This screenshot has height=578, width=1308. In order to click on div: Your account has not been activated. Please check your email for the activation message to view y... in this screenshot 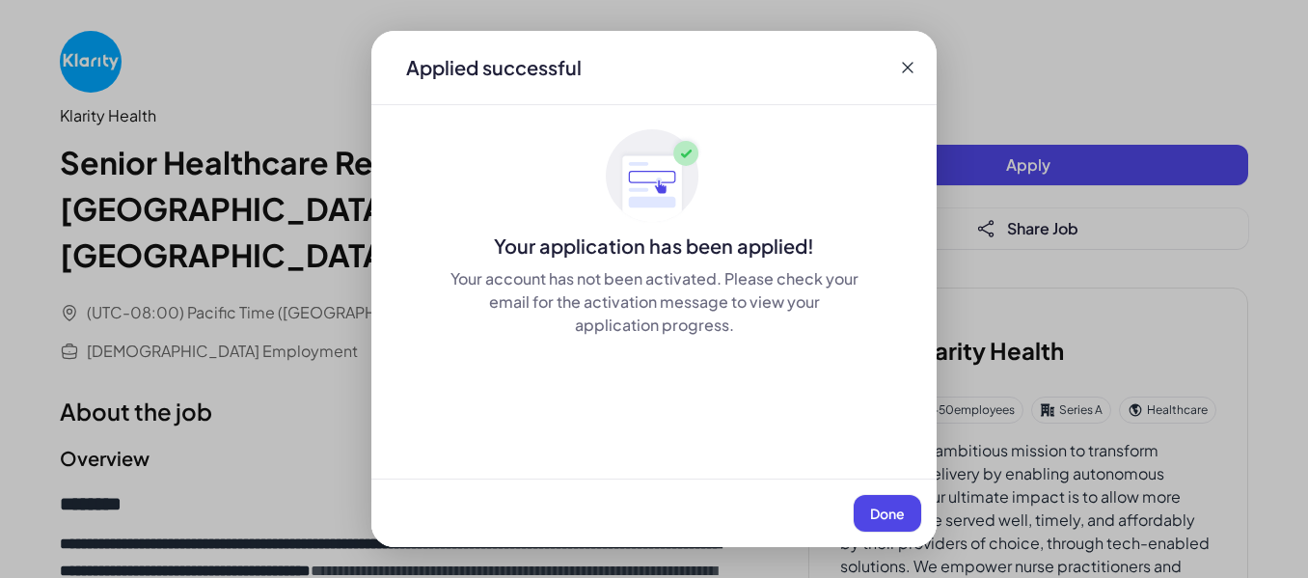, I will do `click(654, 302)`.